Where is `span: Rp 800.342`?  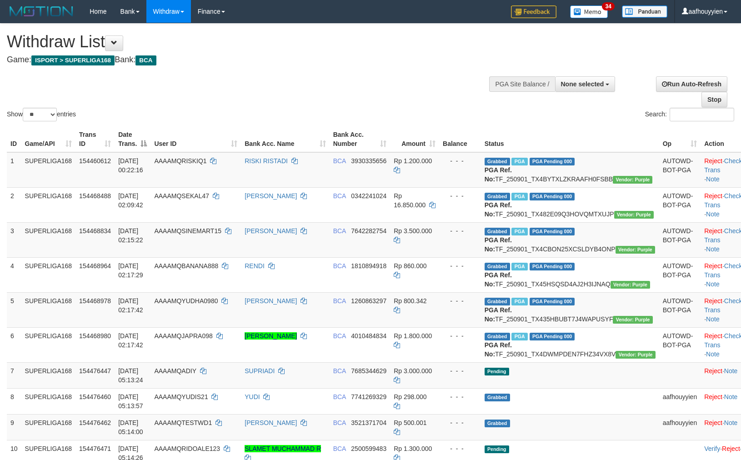 span: Rp 800.342 is located at coordinates (410, 301).